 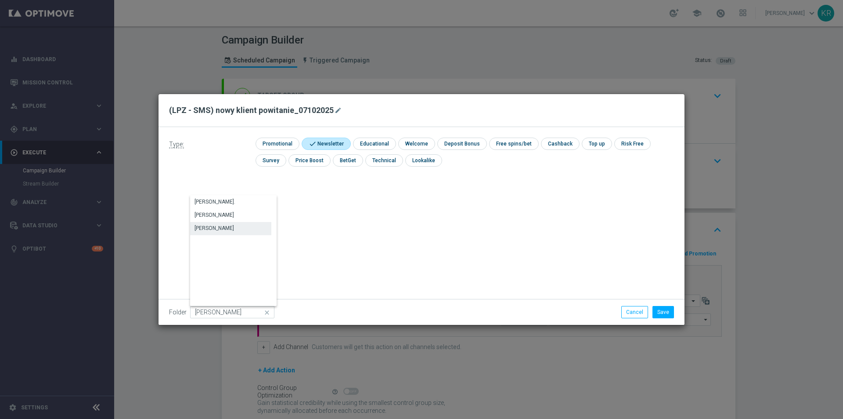 I want to click on button: Cancel, so click(x=635, y=312).